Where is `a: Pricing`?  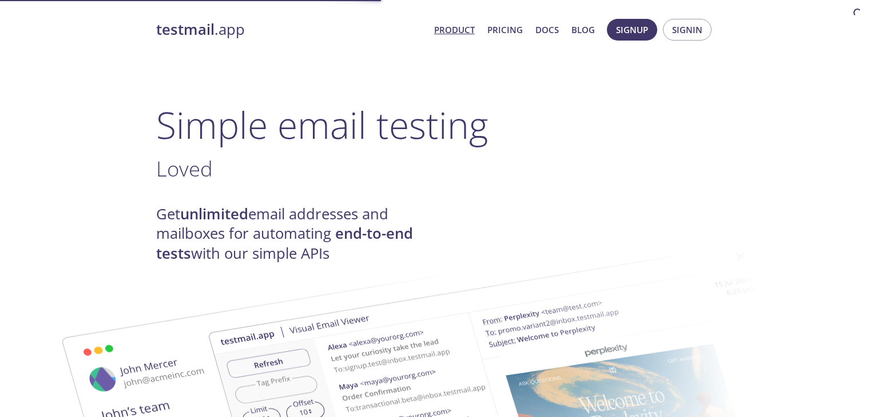
a: Pricing is located at coordinates (505, 30).